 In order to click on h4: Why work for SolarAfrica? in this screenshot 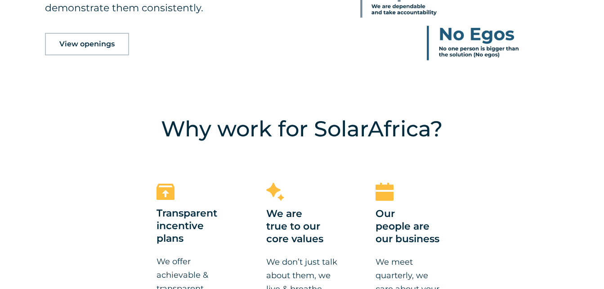, I will do `click(302, 129)`.